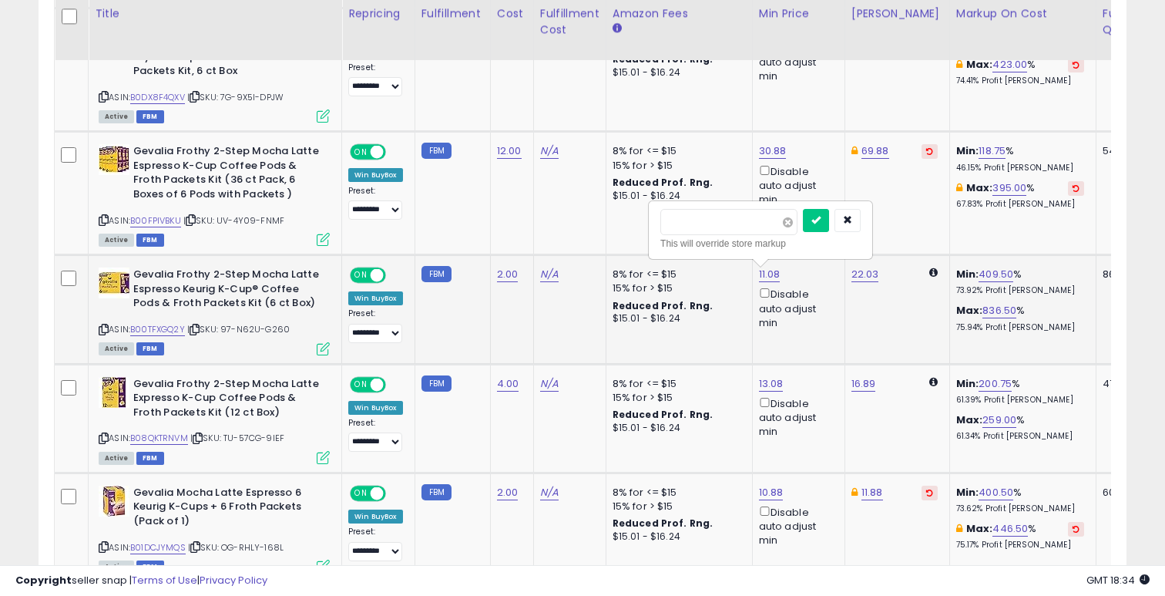  I want to click on a: Privacy Policy, so click(233, 579).